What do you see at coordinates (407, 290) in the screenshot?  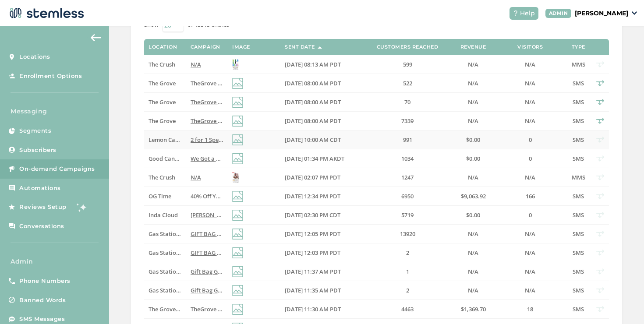 I see `label: 2` at bounding box center [407, 290].